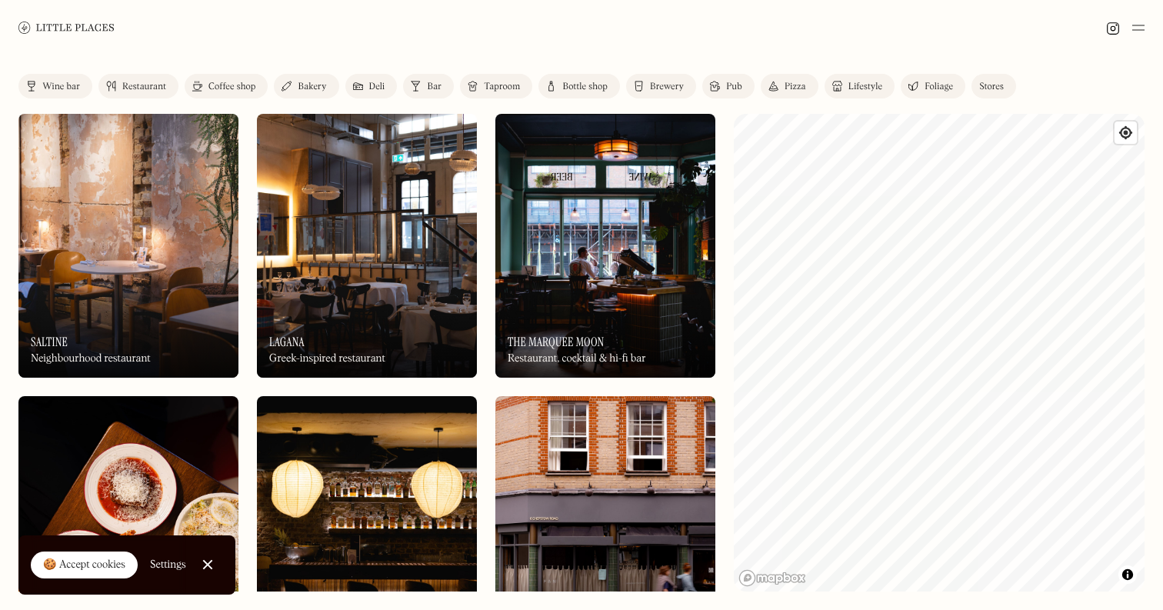 Image resolution: width=1163 pixels, height=610 pixels. What do you see at coordinates (939, 352) in the screenshot?
I see `canvas: Map` at bounding box center [939, 352].